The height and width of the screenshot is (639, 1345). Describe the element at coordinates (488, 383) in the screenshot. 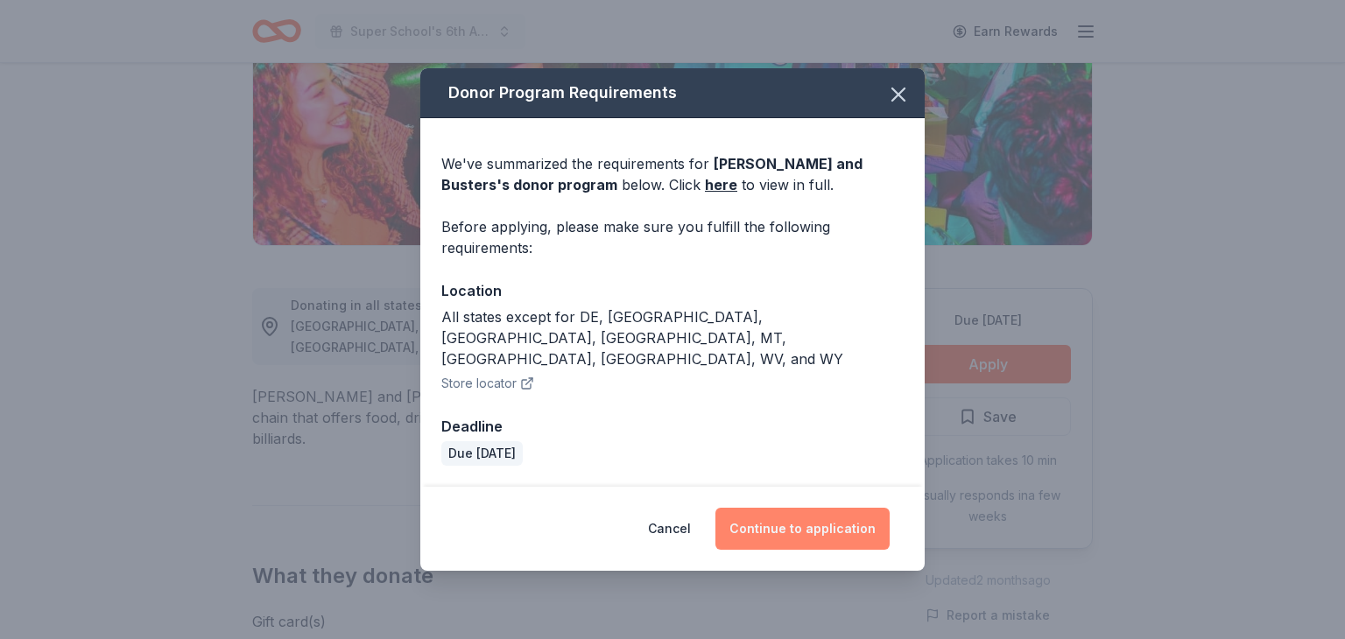

I see `button: Store locator` at that location.